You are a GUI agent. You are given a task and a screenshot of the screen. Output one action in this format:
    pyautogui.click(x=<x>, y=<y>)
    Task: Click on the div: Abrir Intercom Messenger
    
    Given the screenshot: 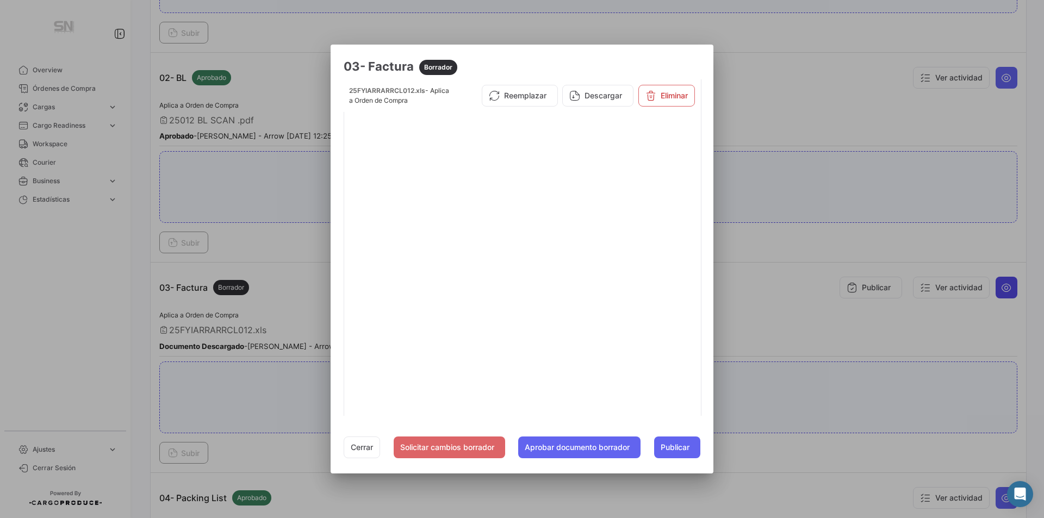 What is the action you would take?
    pyautogui.click(x=1020, y=494)
    